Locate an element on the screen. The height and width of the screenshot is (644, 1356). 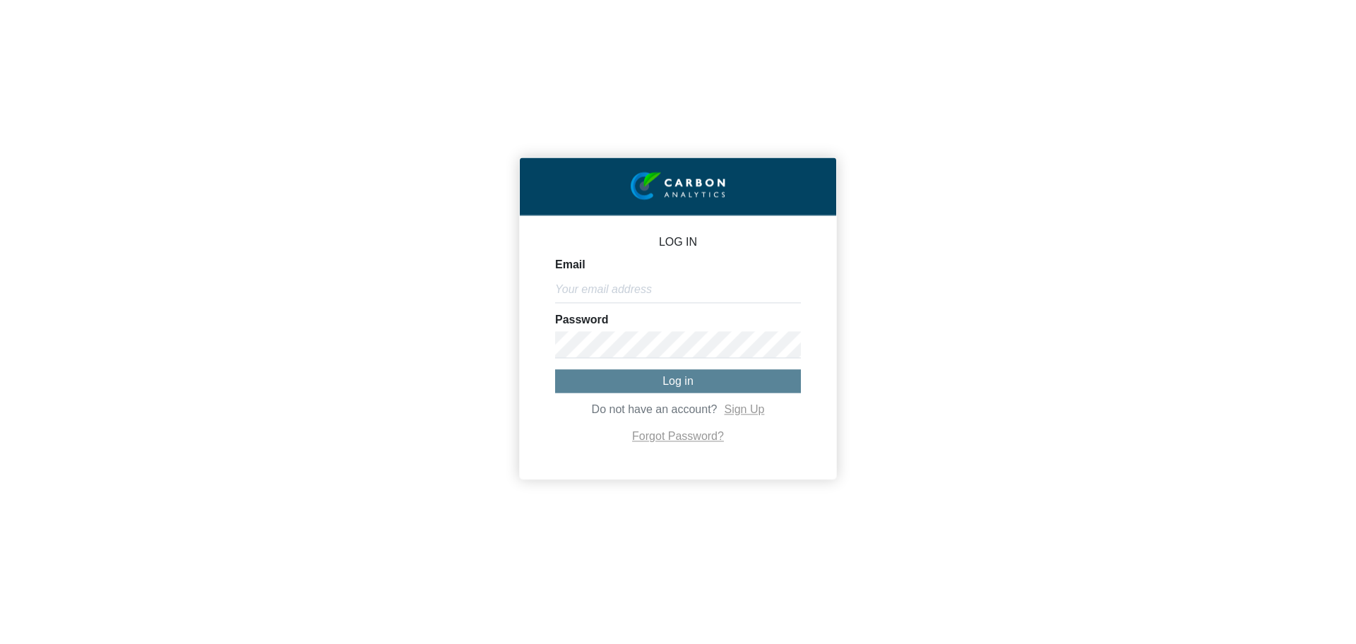
a: Forgot Password? is located at coordinates (678, 436).